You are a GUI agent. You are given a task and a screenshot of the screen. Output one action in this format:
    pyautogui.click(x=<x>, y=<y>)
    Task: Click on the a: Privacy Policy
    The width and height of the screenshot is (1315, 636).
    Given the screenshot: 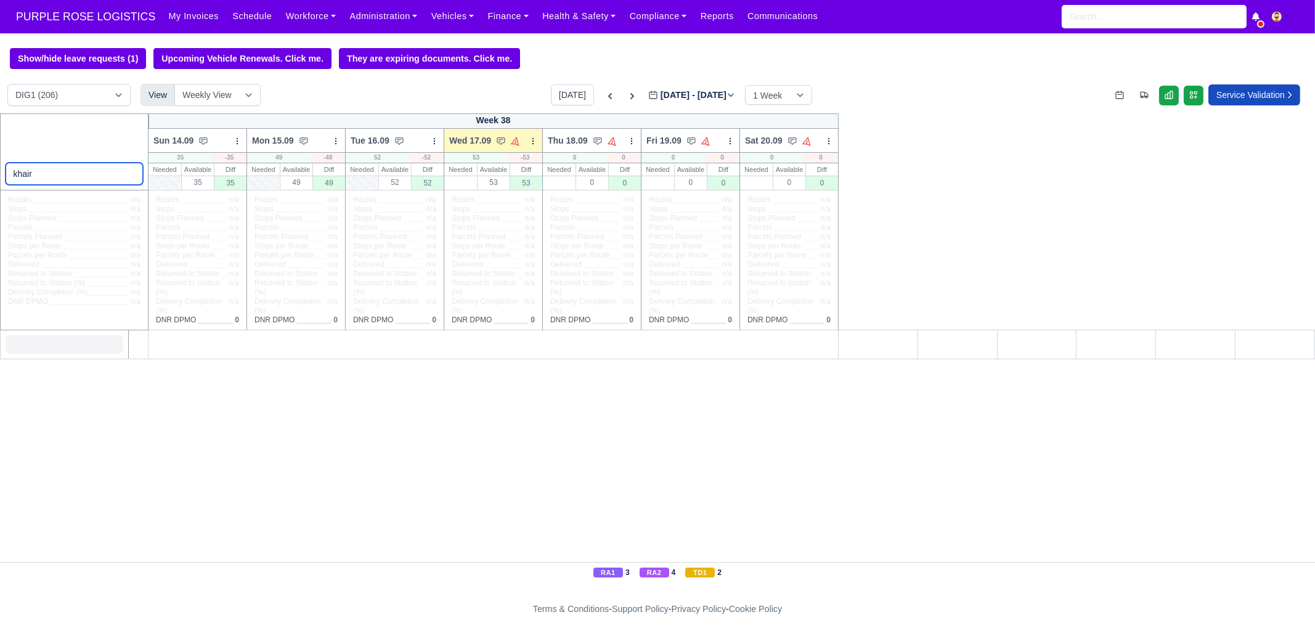 What is the action you would take?
    pyautogui.click(x=699, y=609)
    